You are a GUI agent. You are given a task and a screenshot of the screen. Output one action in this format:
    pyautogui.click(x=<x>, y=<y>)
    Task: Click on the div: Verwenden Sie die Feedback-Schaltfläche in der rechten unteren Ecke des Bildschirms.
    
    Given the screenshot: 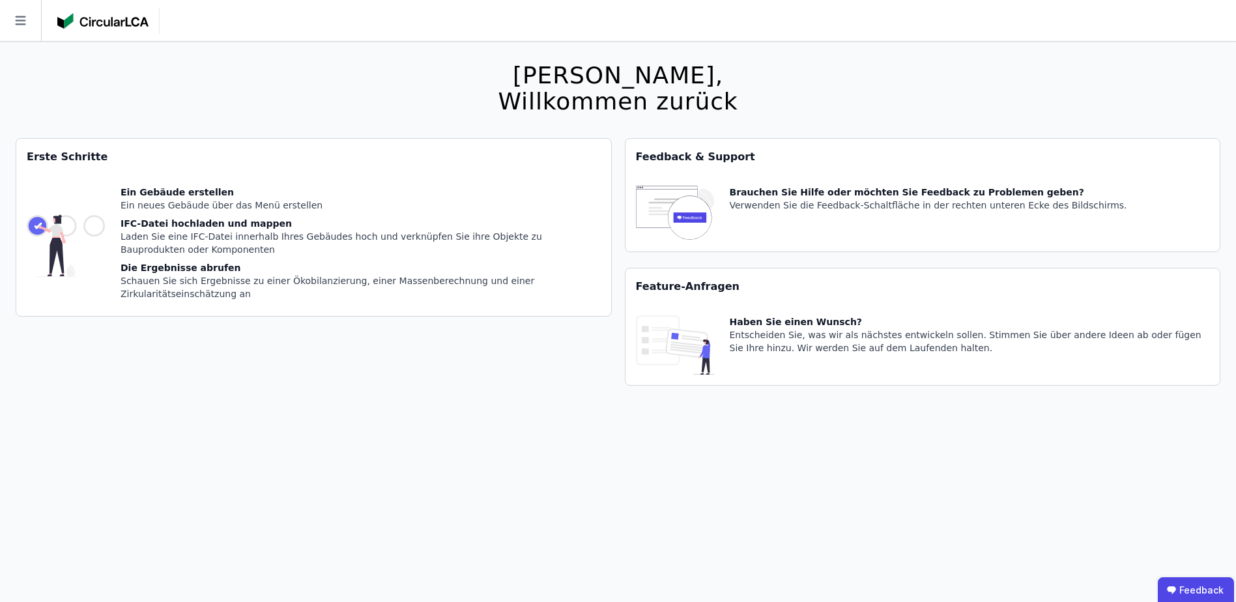 What is the action you would take?
    pyautogui.click(x=928, y=205)
    